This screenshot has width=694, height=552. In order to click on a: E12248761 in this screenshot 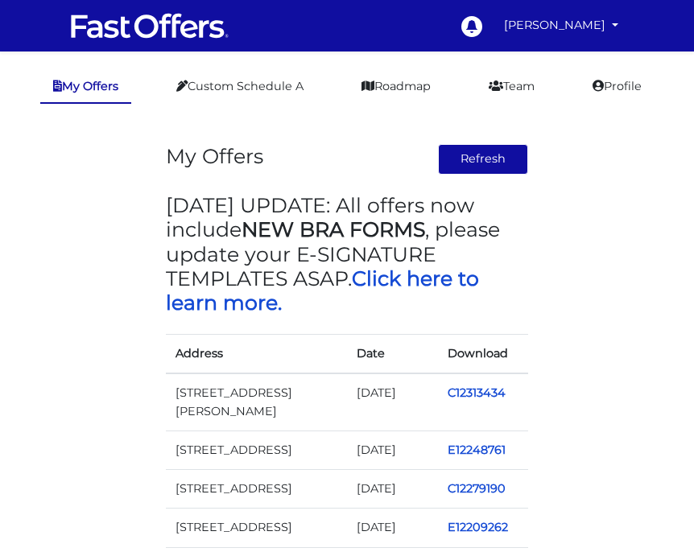, I will do `click(477, 450)`.